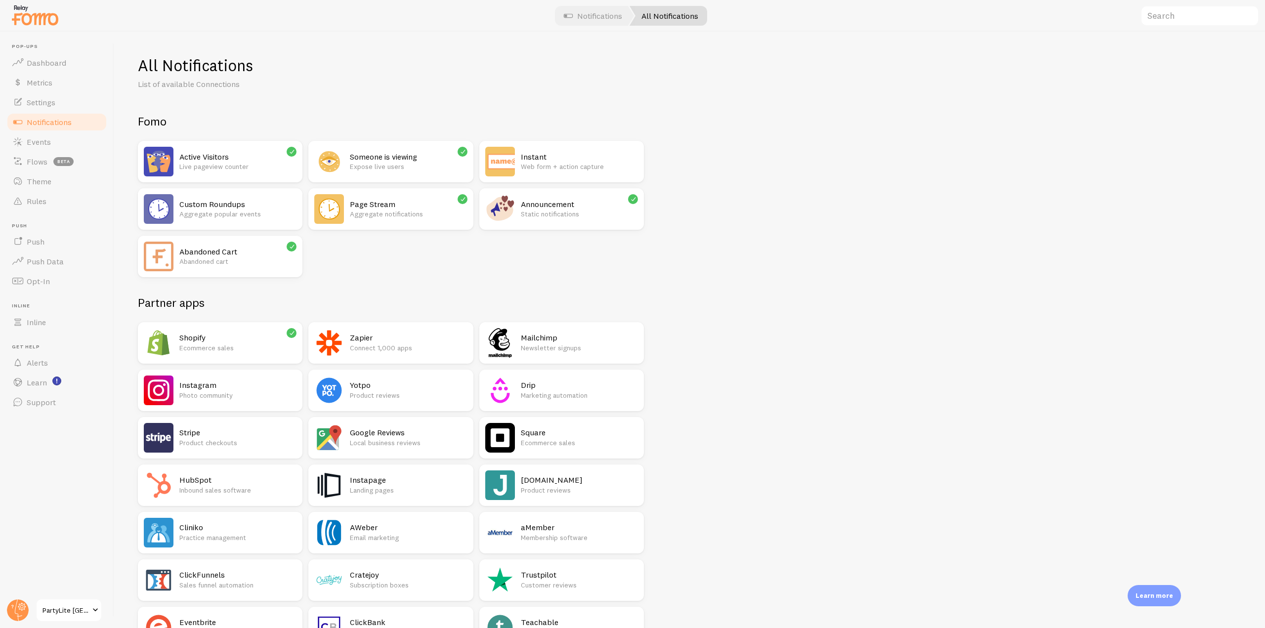 The width and height of the screenshot is (1265, 628). I want to click on p: Learn more, so click(1154, 595).